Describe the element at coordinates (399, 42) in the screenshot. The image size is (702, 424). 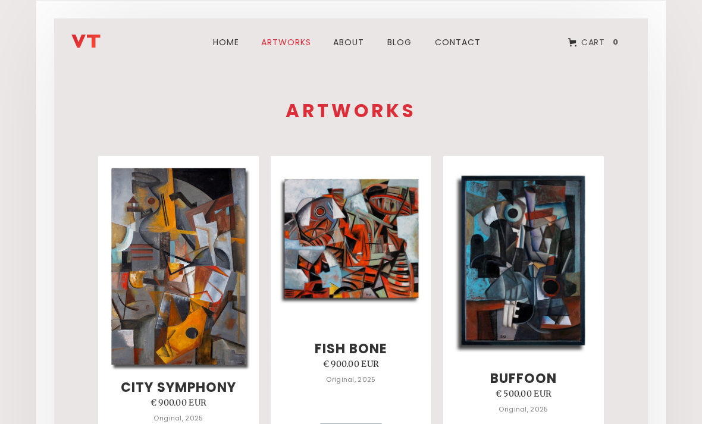
I see `a: blog` at that location.